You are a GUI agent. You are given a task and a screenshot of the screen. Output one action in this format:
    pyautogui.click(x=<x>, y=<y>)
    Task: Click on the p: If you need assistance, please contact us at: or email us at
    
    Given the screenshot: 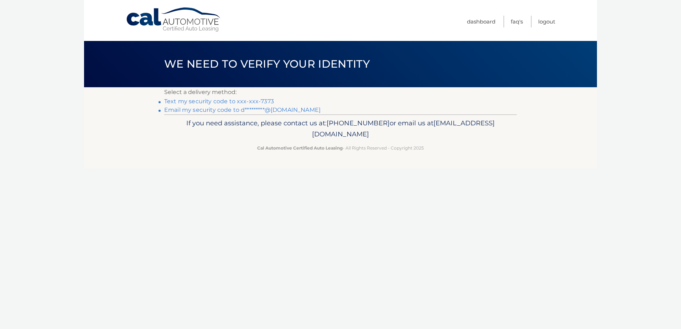 What is the action you would take?
    pyautogui.click(x=341, y=129)
    